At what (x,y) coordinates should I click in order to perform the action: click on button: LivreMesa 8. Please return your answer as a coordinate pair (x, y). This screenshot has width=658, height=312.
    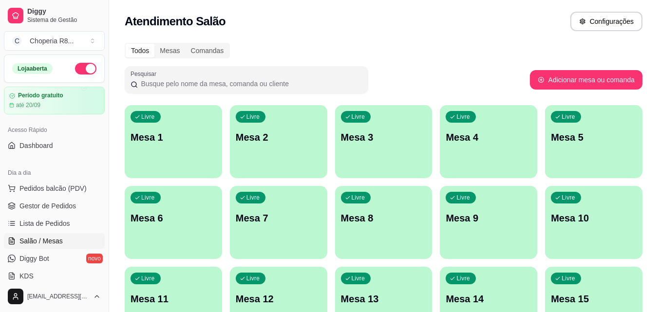
    Looking at the image, I should click on (384, 223).